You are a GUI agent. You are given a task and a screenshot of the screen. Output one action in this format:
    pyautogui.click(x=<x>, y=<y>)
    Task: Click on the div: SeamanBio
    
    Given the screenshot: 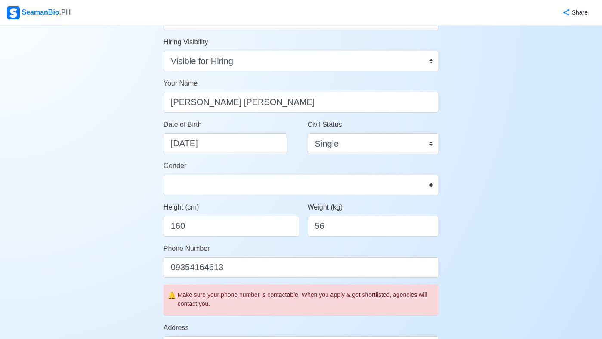 What is the action you would take?
    pyautogui.click(x=39, y=13)
    